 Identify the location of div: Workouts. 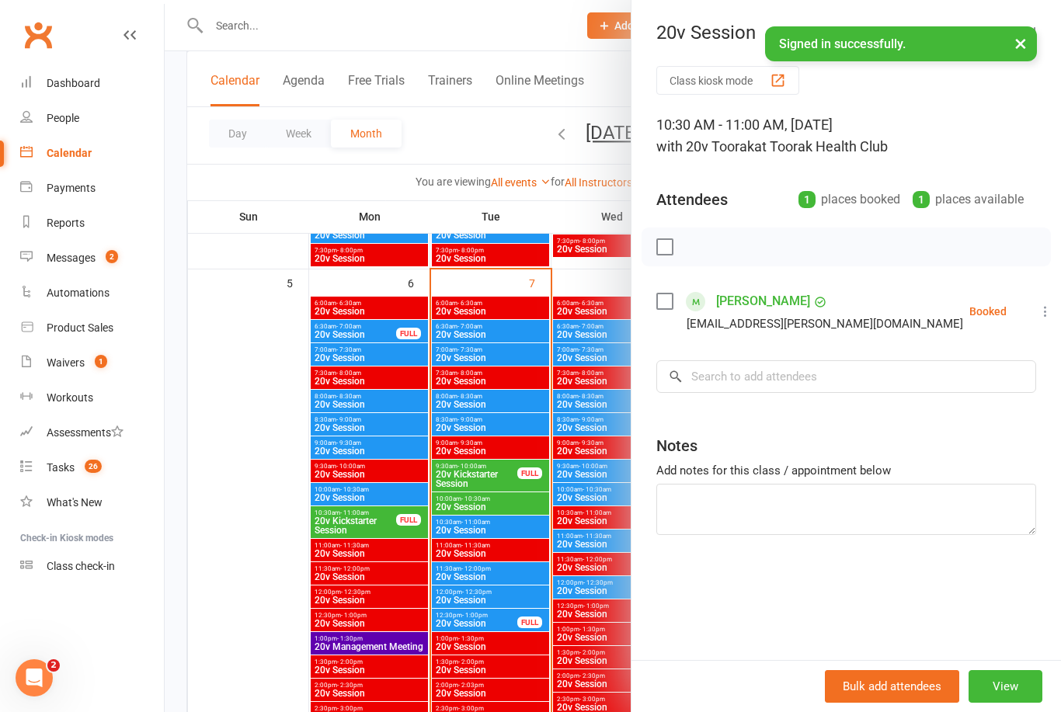
(70, 398).